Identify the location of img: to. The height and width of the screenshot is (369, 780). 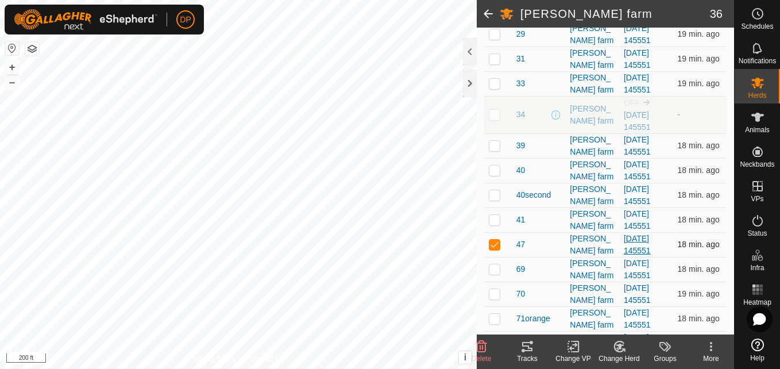
(647, 102).